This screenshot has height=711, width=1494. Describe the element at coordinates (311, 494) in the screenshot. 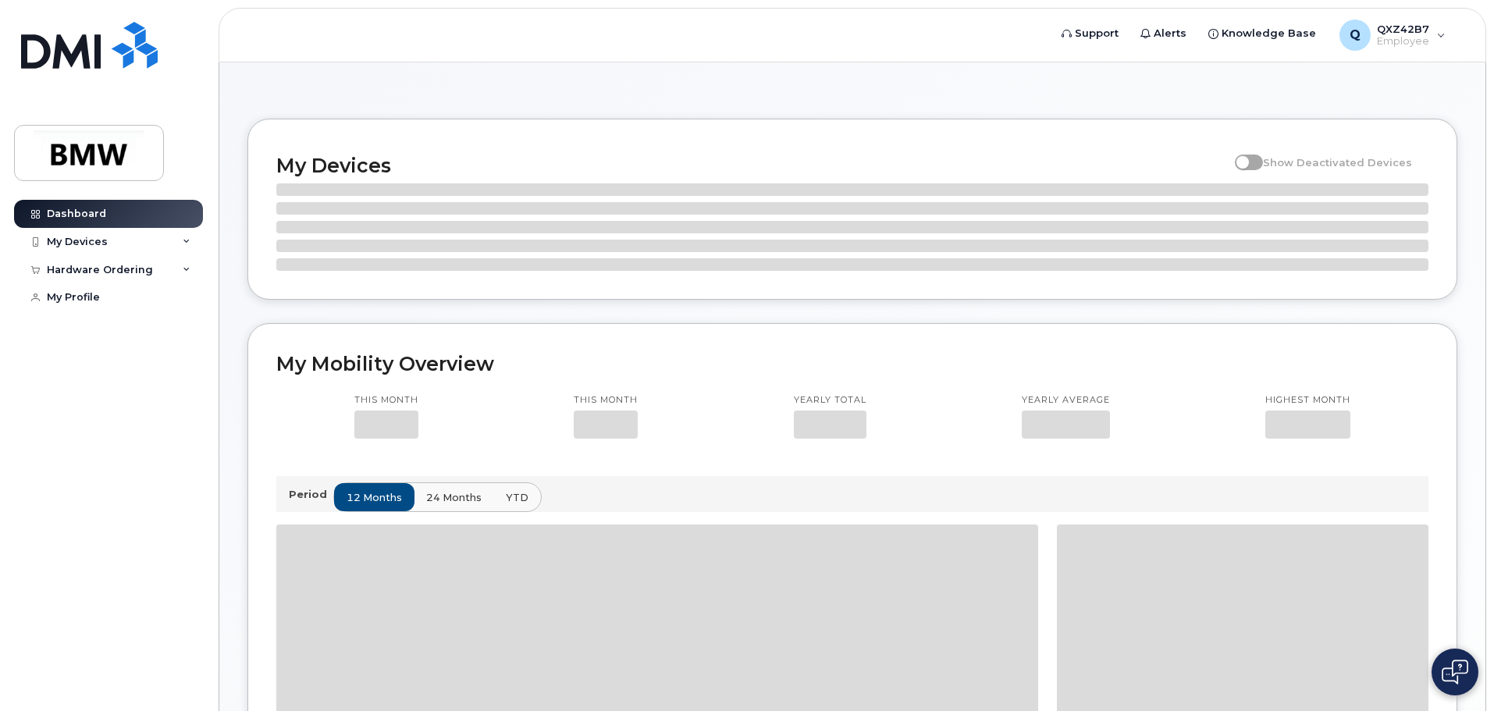

I see `p: Period` at that location.